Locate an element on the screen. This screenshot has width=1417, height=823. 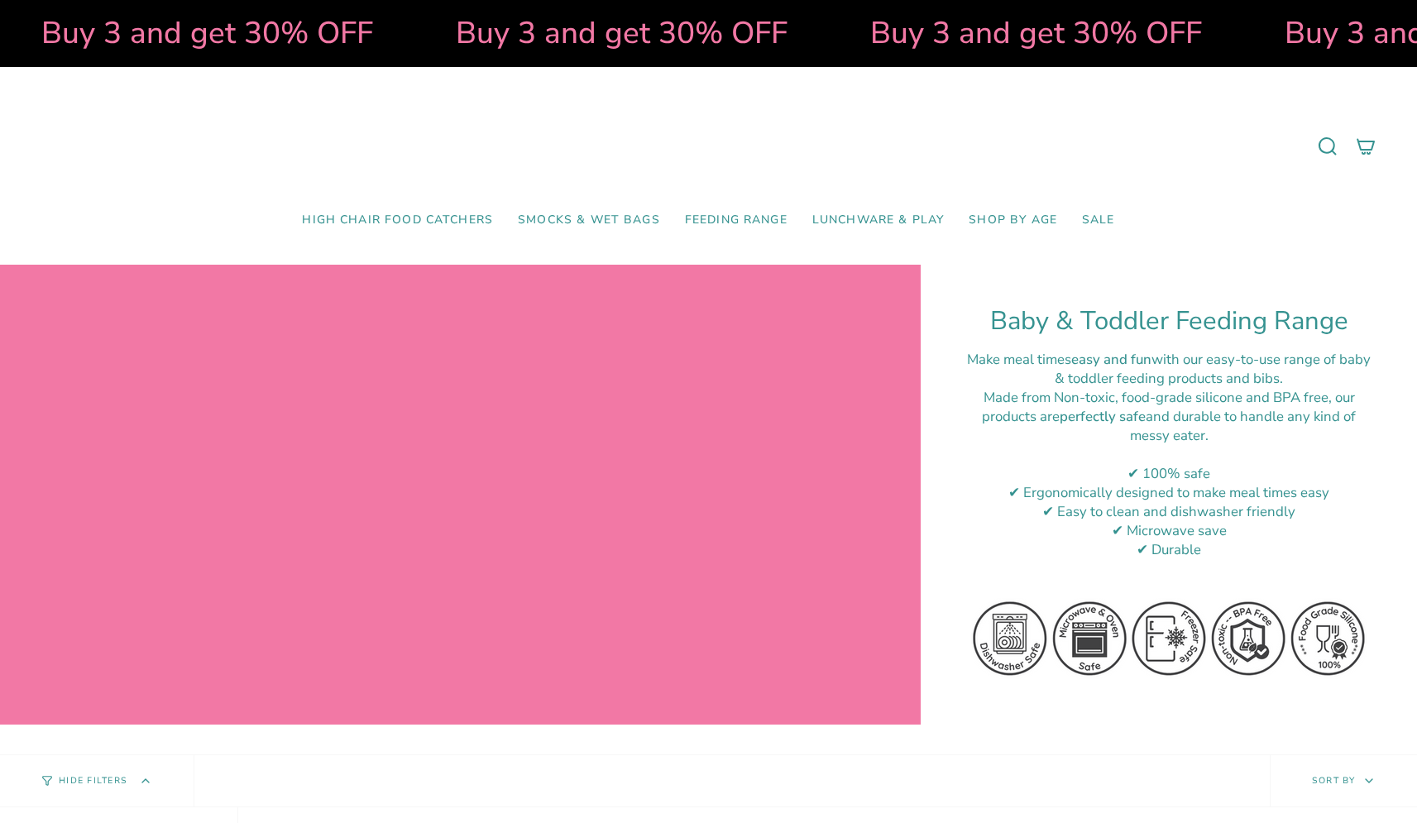
span: High Chair Food Catchers is located at coordinates (397, 220).